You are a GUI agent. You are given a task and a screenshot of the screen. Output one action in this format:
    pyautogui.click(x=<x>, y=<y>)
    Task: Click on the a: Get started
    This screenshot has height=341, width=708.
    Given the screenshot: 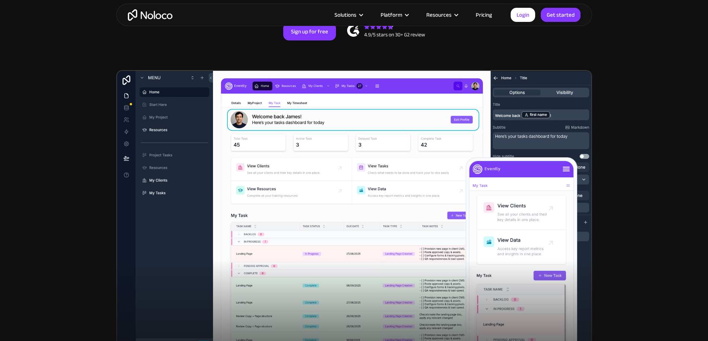 What is the action you would take?
    pyautogui.click(x=560, y=15)
    